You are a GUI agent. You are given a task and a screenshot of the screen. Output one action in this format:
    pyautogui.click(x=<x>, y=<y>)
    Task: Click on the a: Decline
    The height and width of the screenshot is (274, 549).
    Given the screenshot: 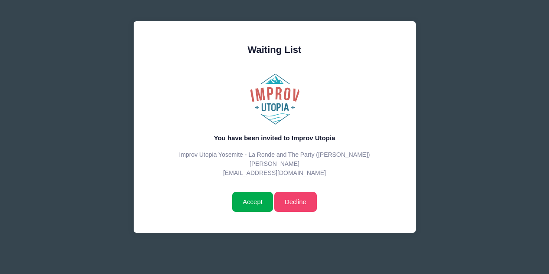 What is the action you would take?
    pyautogui.click(x=295, y=202)
    